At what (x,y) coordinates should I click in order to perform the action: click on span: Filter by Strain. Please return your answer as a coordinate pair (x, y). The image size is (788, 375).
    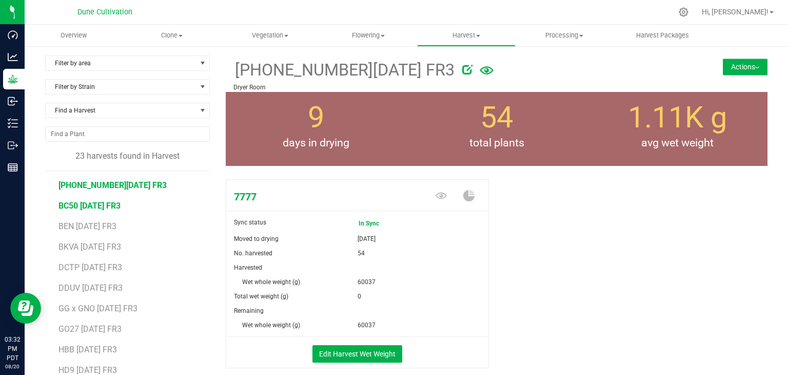
    Looking at the image, I should click on (121, 87).